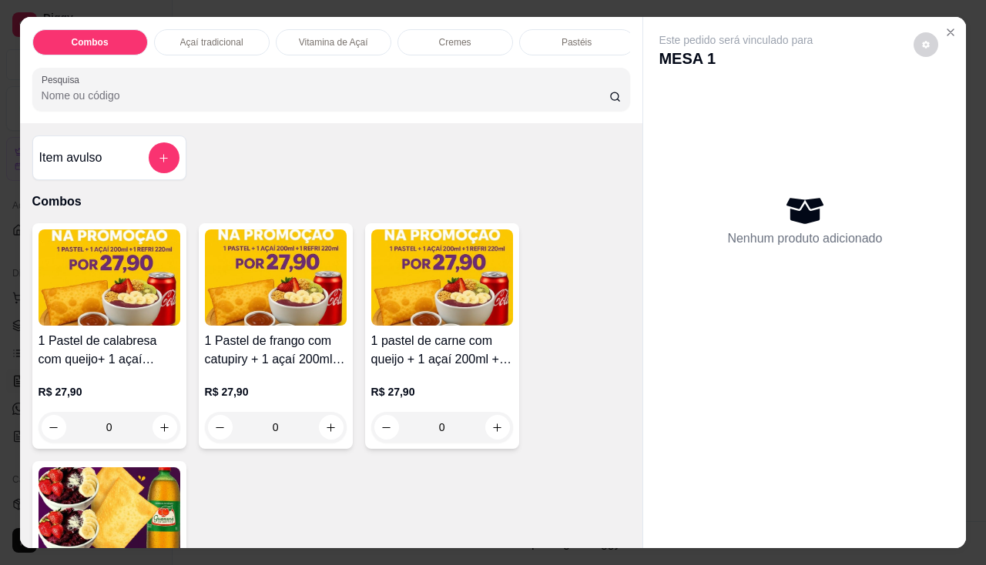 This screenshot has width=986, height=565. I want to click on p: Pastéis, so click(576, 42).